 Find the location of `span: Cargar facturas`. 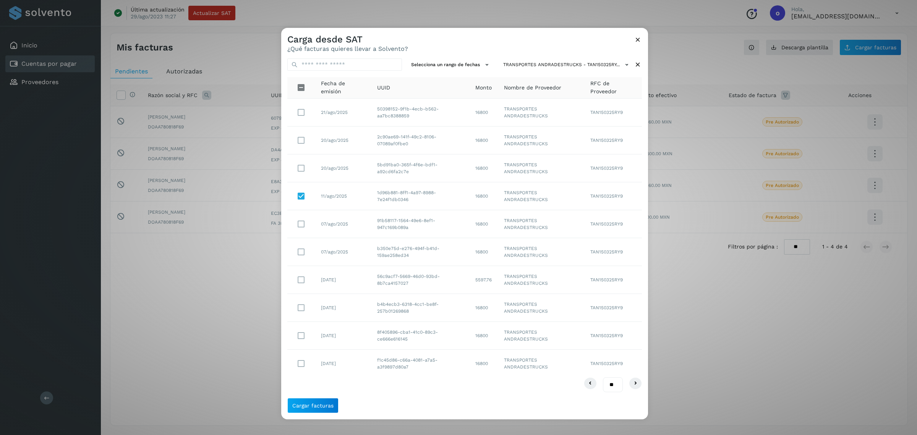

span: Cargar facturas is located at coordinates (313, 405).